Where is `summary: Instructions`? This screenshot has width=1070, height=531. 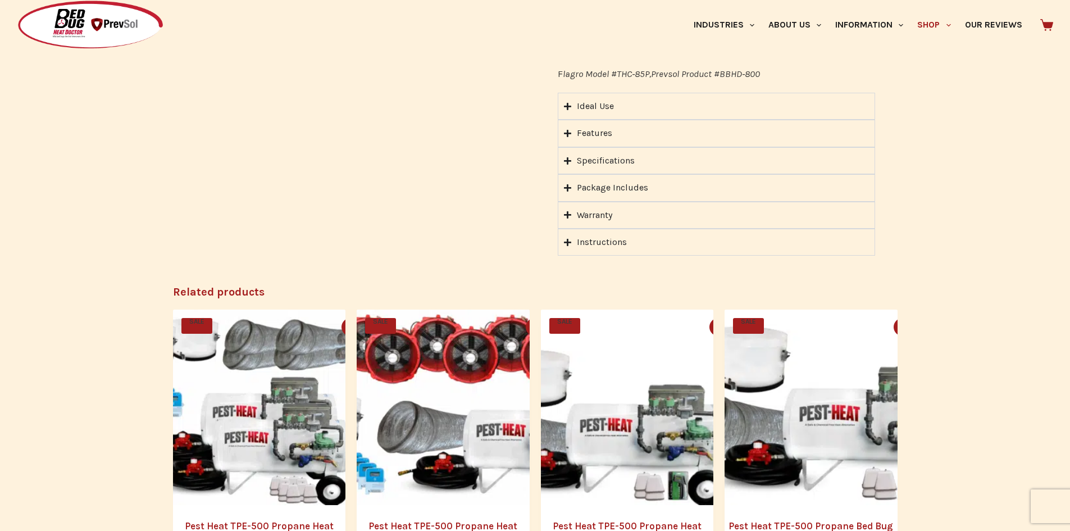 summary: Instructions is located at coordinates (716, 242).